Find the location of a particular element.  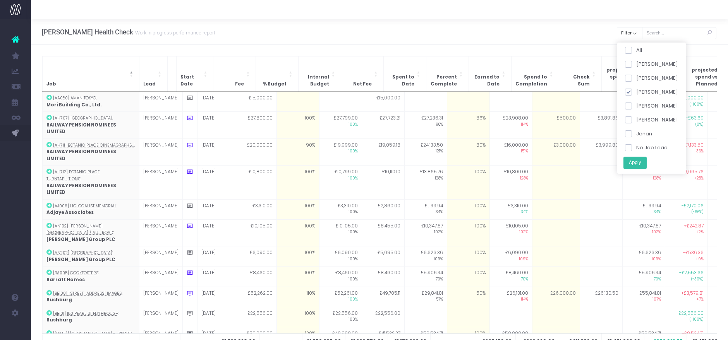

td: £22,556.00 is located at coordinates (340, 317).